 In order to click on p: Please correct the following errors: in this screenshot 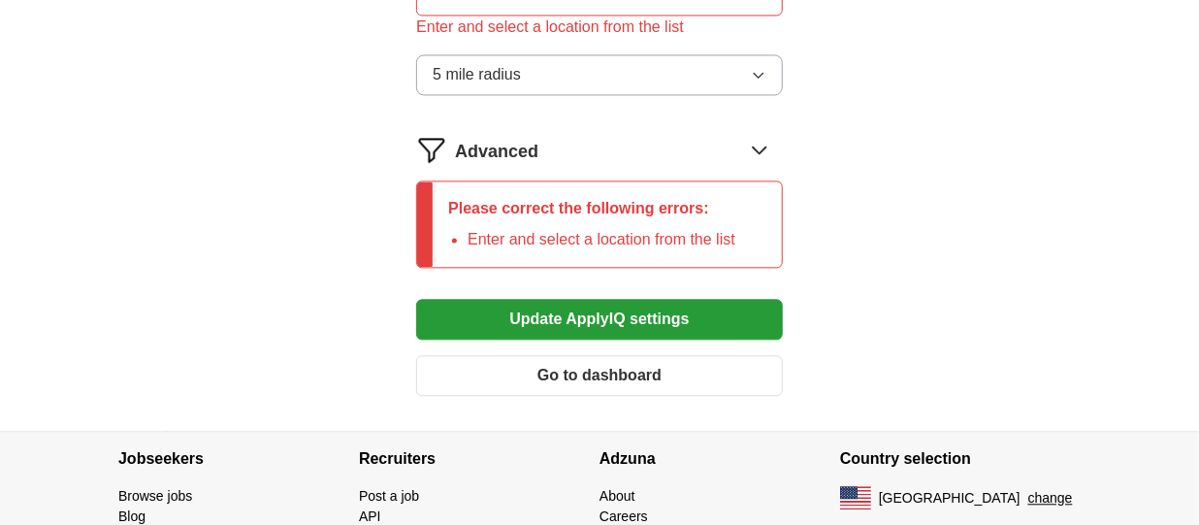, I will do `click(592, 209)`.